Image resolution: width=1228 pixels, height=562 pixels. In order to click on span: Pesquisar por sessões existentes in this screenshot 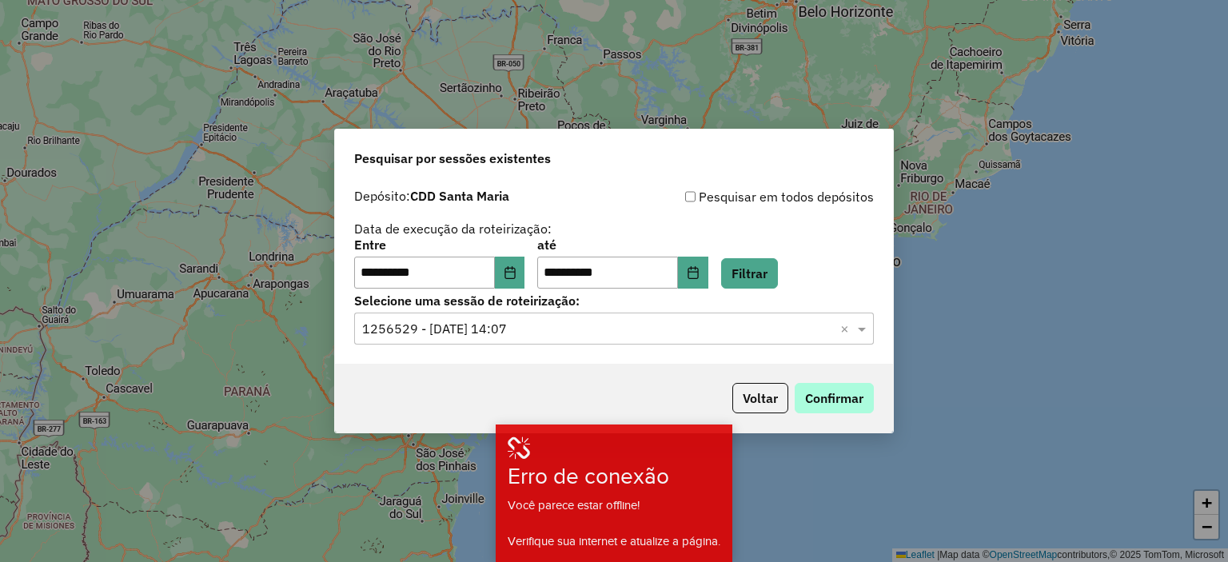, I will do `click(453, 158)`.